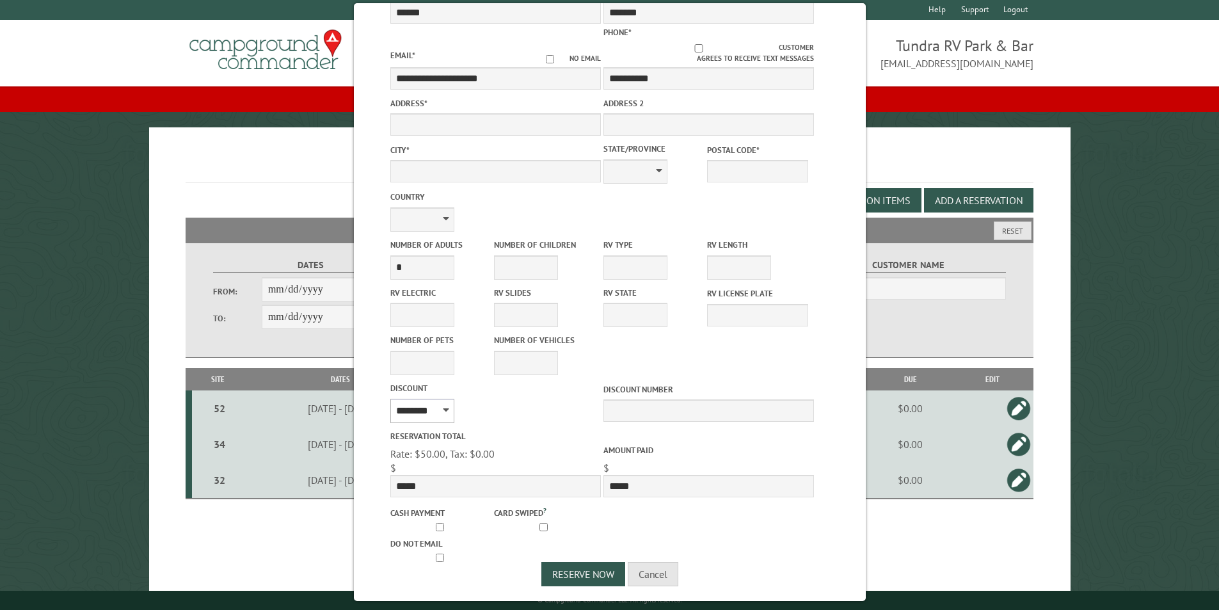 The image size is (1219, 610). What do you see at coordinates (544, 244) in the screenshot?
I see `label: Number of Children` at bounding box center [544, 244].